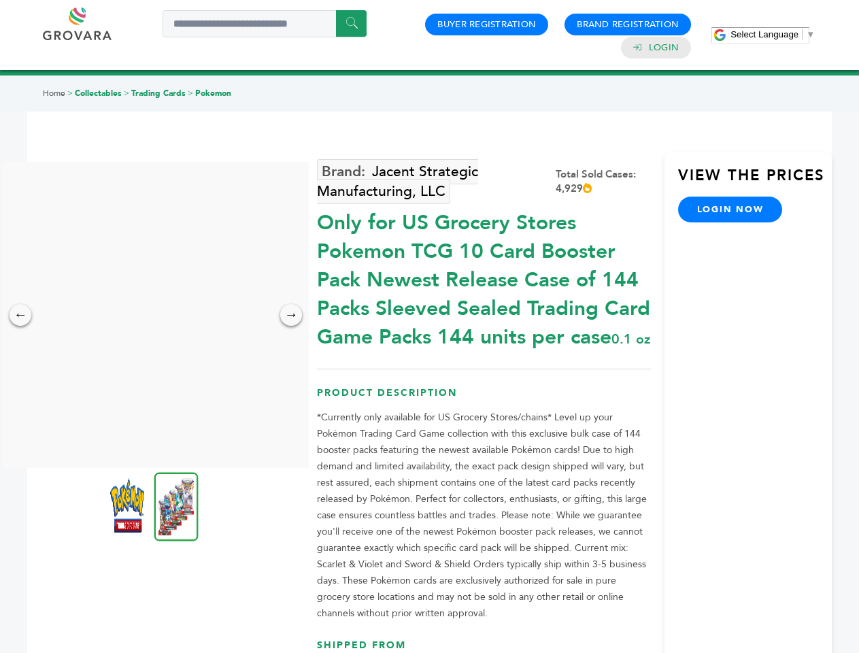  What do you see at coordinates (631, 339) in the screenshot?
I see `span: 0.1 oz` at bounding box center [631, 339].